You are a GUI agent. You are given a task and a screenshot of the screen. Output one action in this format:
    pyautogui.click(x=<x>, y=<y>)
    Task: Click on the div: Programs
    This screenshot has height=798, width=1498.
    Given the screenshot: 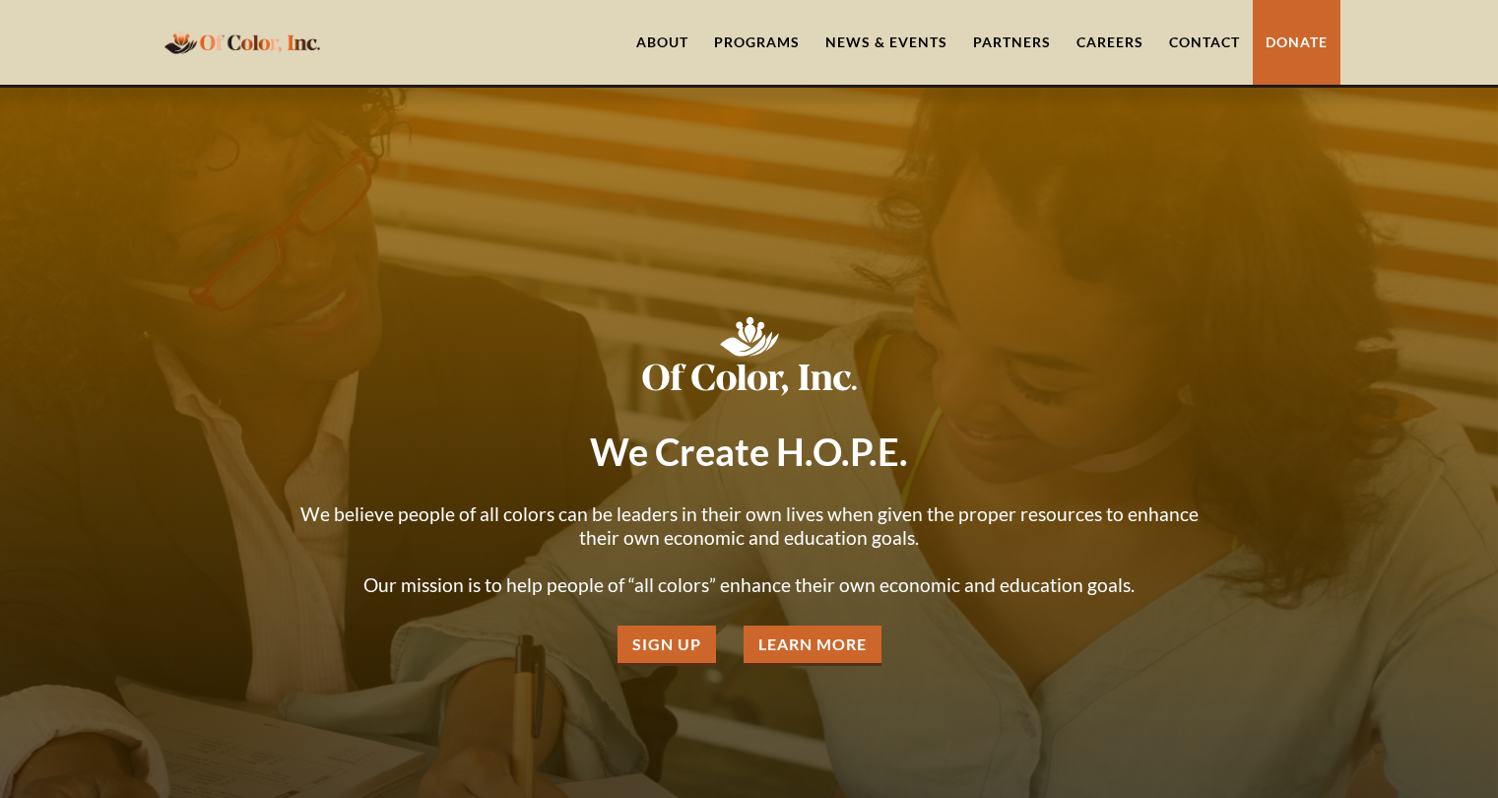 What is the action you would take?
    pyautogui.click(x=757, y=42)
    